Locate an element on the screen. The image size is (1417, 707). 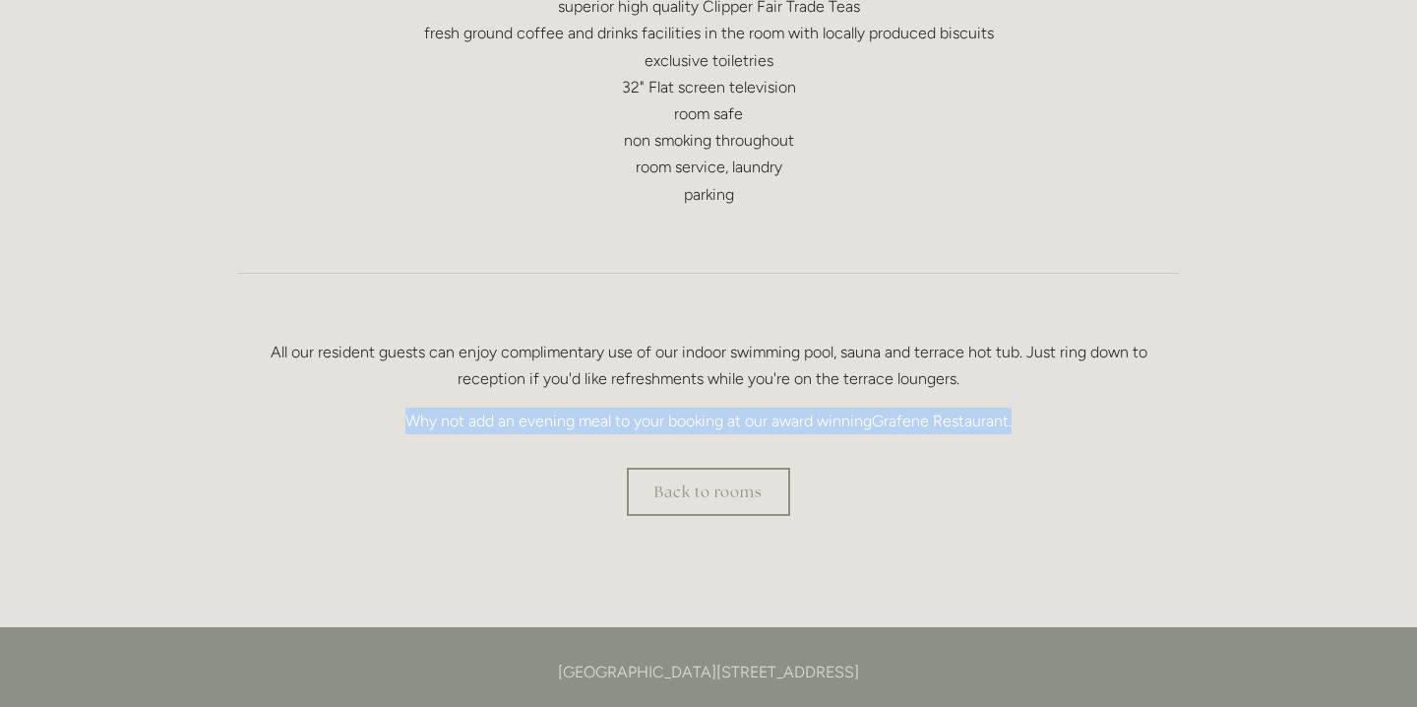
a: Grafene Restaurant is located at coordinates (940, 420).